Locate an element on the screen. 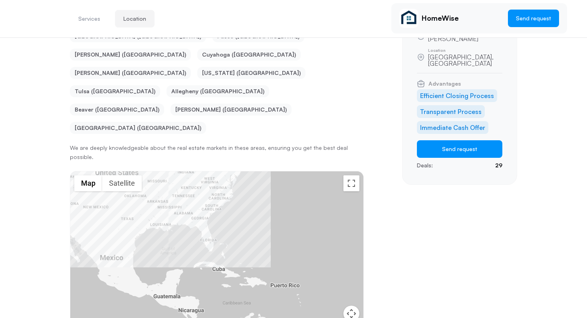 This screenshot has width=587, height=318. img: Ken Csurilla is located at coordinates (409, 18).